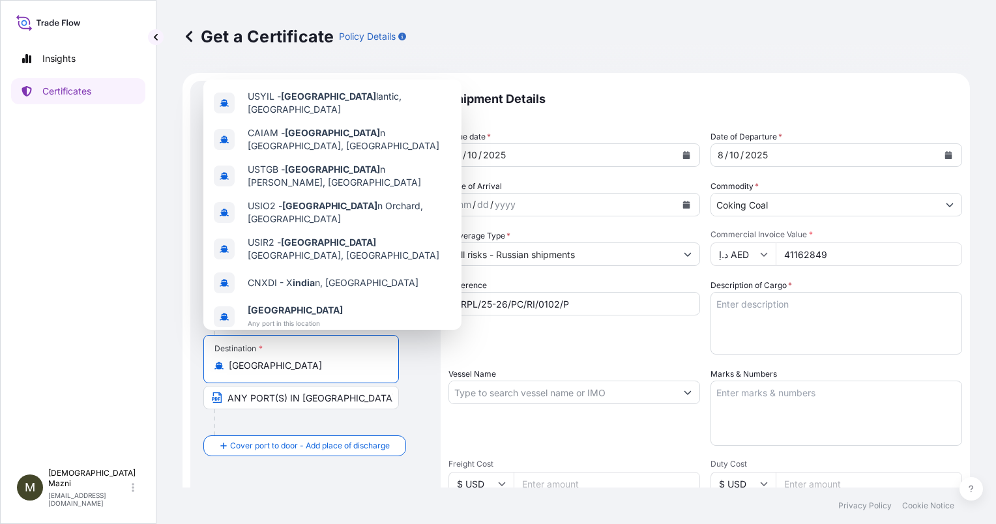  Describe the element at coordinates (865, 506) in the screenshot. I see `p: Privacy Policy` at that location.